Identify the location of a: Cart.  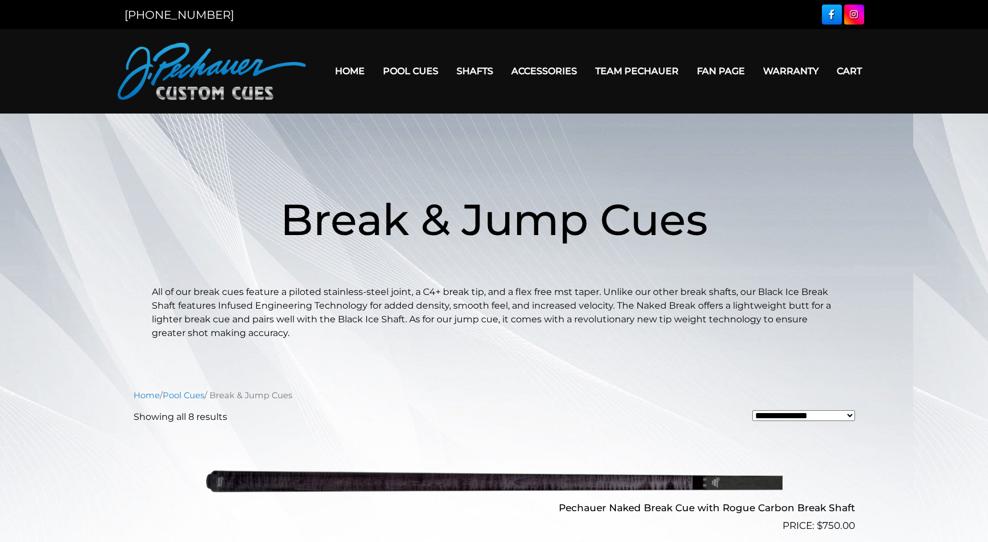
(849, 71).